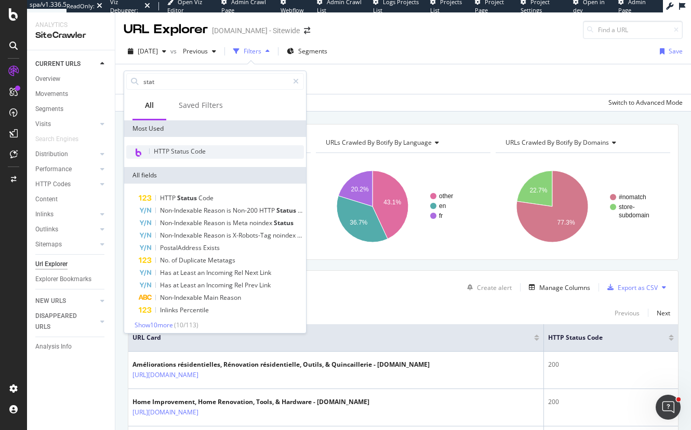  I want to click on div: Overview, so click(48, 79).